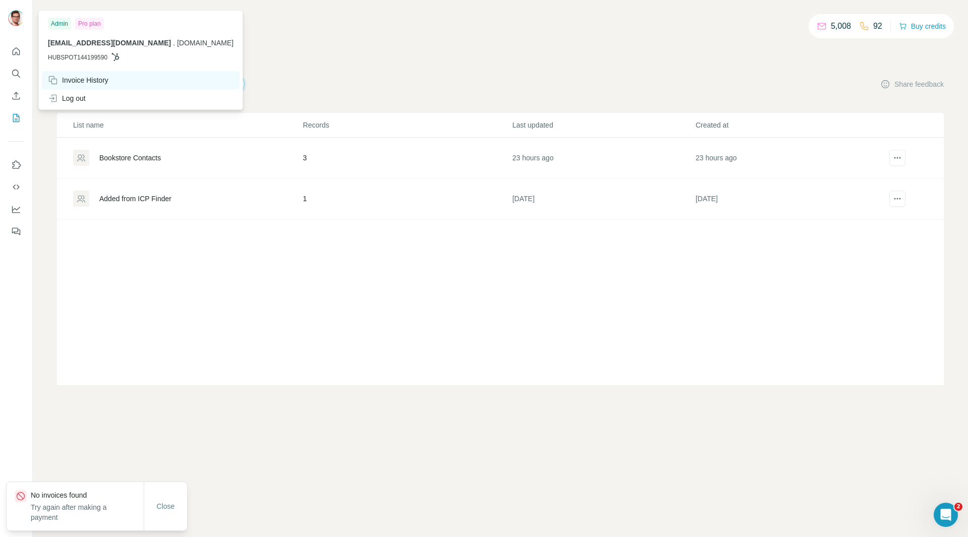 This screenshot has height=537, width=968. What do you see at coordinates (187, 125) in the screenshot?
I see `p: List name` at bounding box center [187, 125].